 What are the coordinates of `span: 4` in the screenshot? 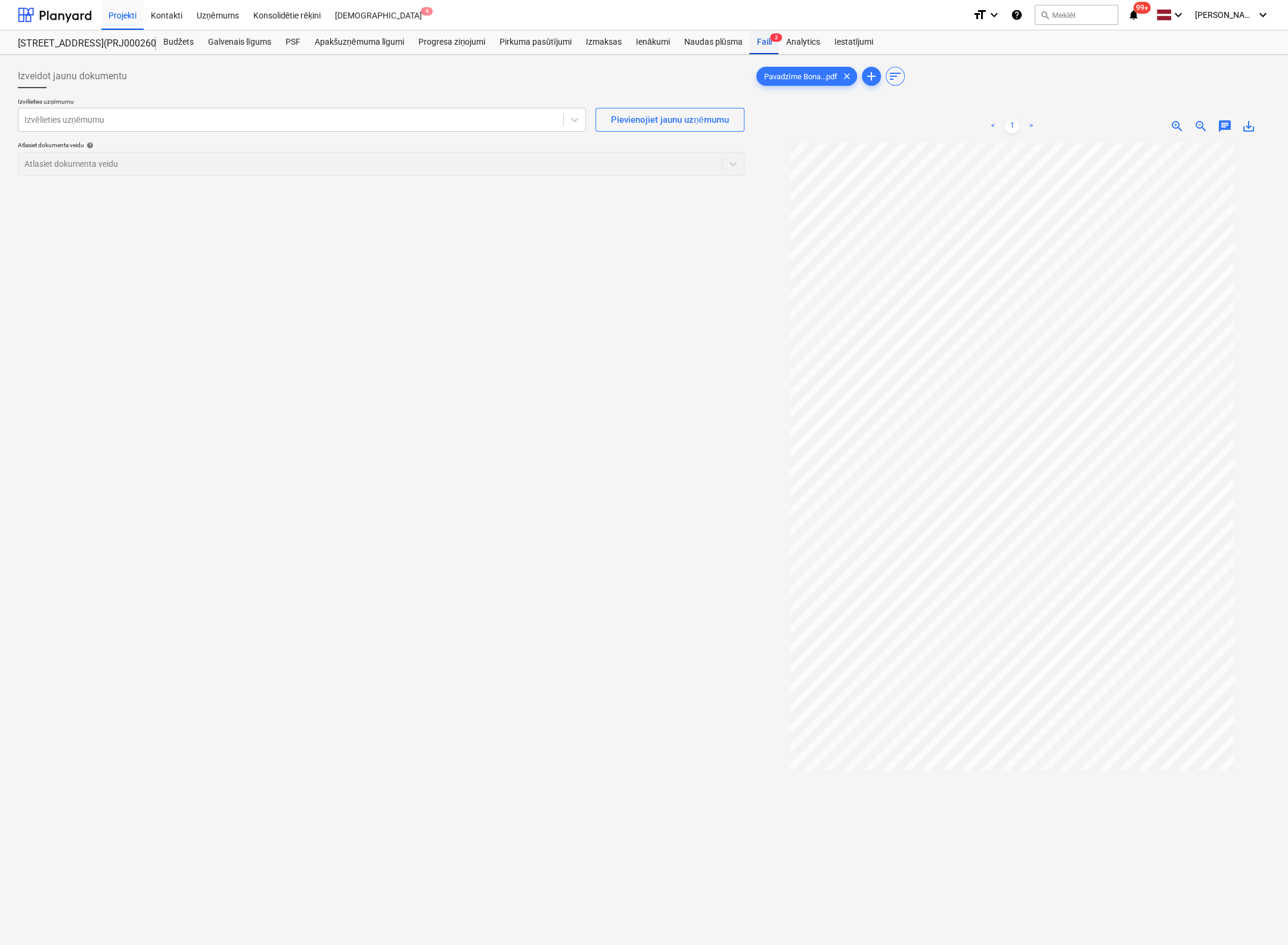 It's located at (427, 12).